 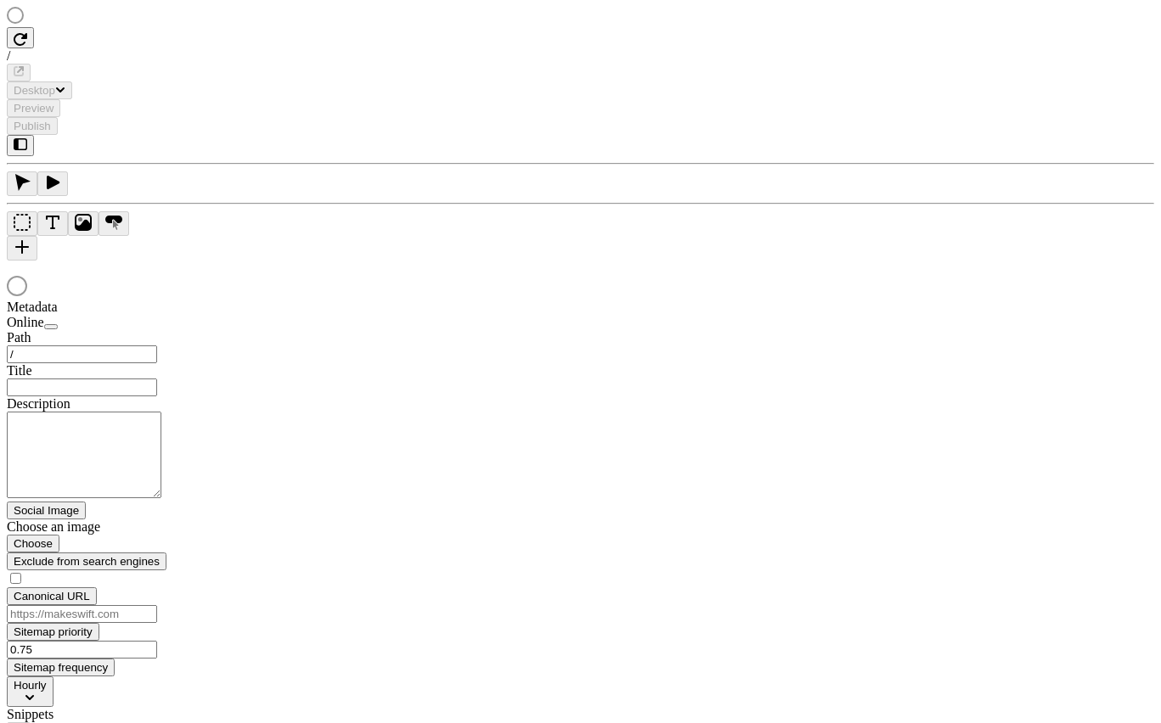 I want to click on span: Online, so click(x=25, y=322).